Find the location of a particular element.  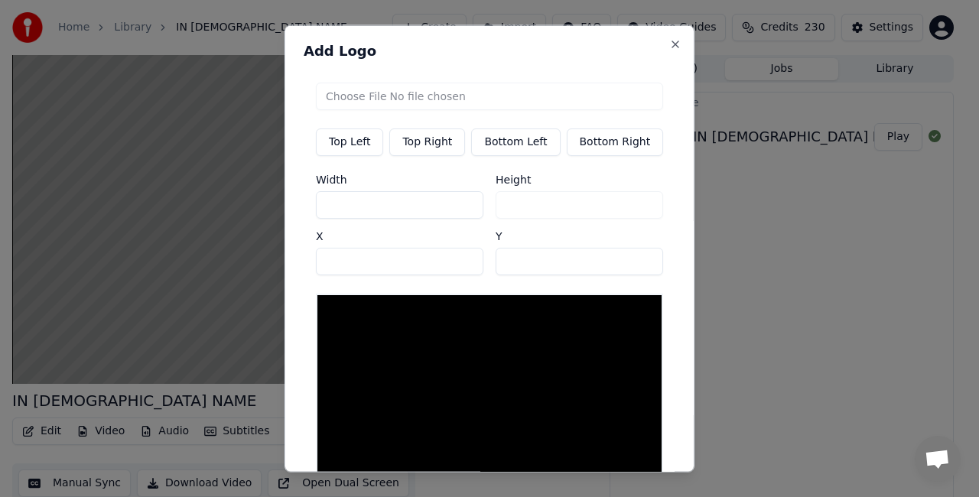

label: Y is located at coordinates (579, 236).